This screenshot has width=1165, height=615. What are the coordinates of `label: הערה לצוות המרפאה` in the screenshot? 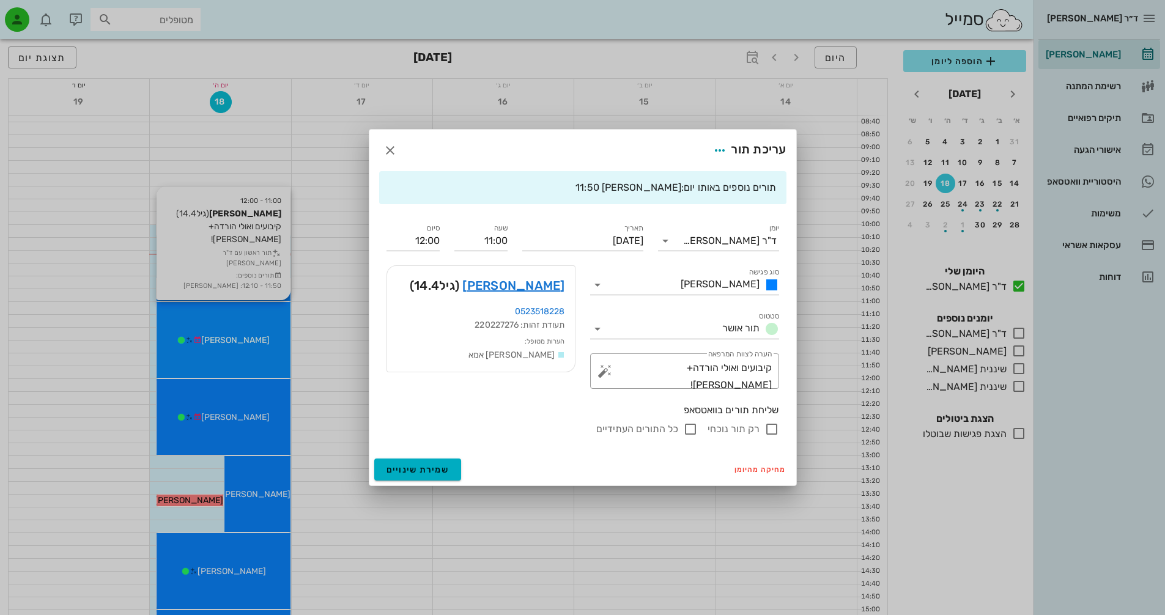 It's located at (740, 354).